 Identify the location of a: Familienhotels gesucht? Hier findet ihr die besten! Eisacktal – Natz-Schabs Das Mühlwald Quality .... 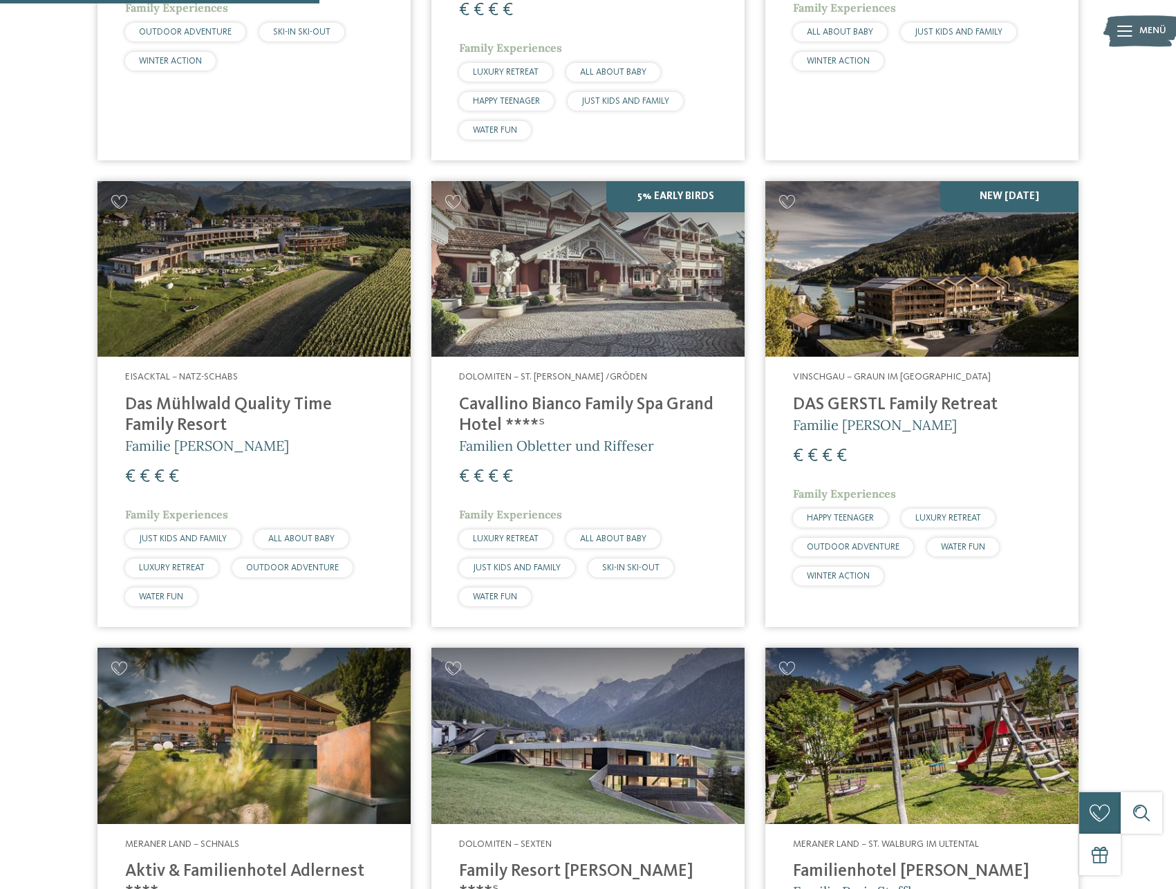
(254, 404).